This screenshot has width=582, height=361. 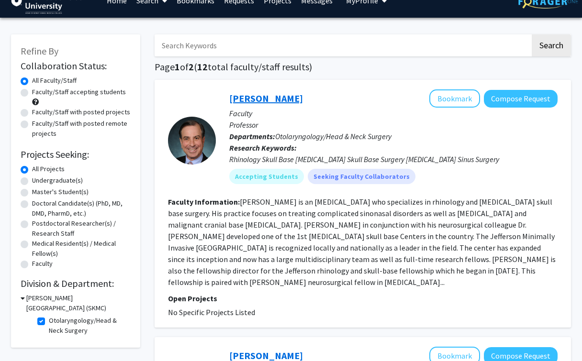 What do you see at coordinates (191, 67) in the screenshot?
I see `span: 2` at bounding box center [191, 67].